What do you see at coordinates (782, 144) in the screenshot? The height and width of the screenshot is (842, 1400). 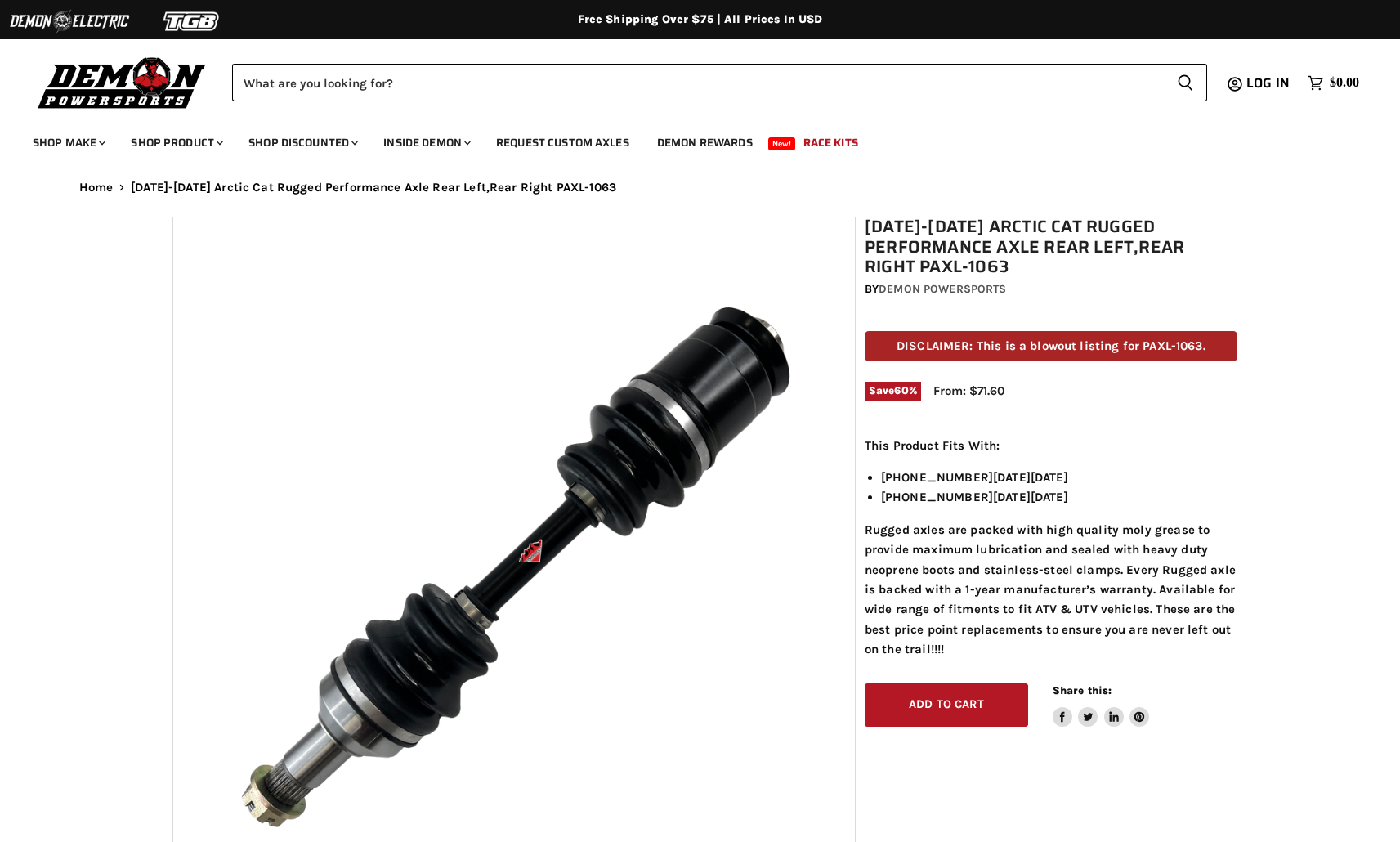 I see `span: New!` at bounding box center [782, 144].